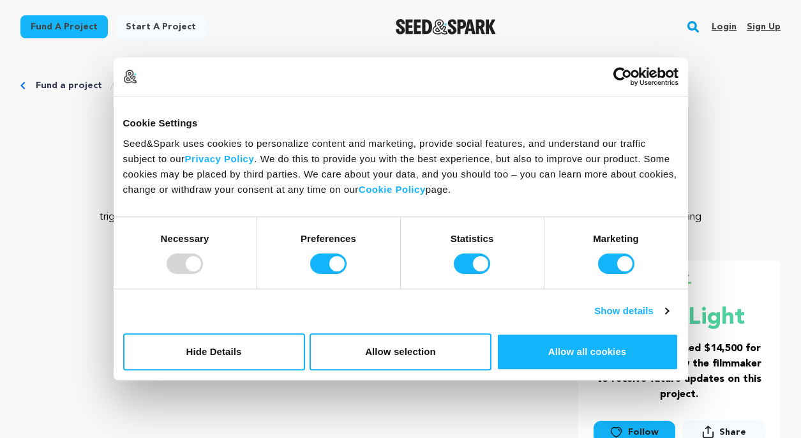  Describe the element at coordinates (161, 27) in the screenshot. I see `a: Start a project` at that location.